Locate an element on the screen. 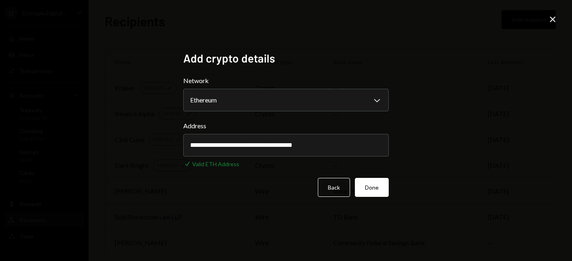 The image size is (572, 261). button: Back is located at coordinates (334, 187).